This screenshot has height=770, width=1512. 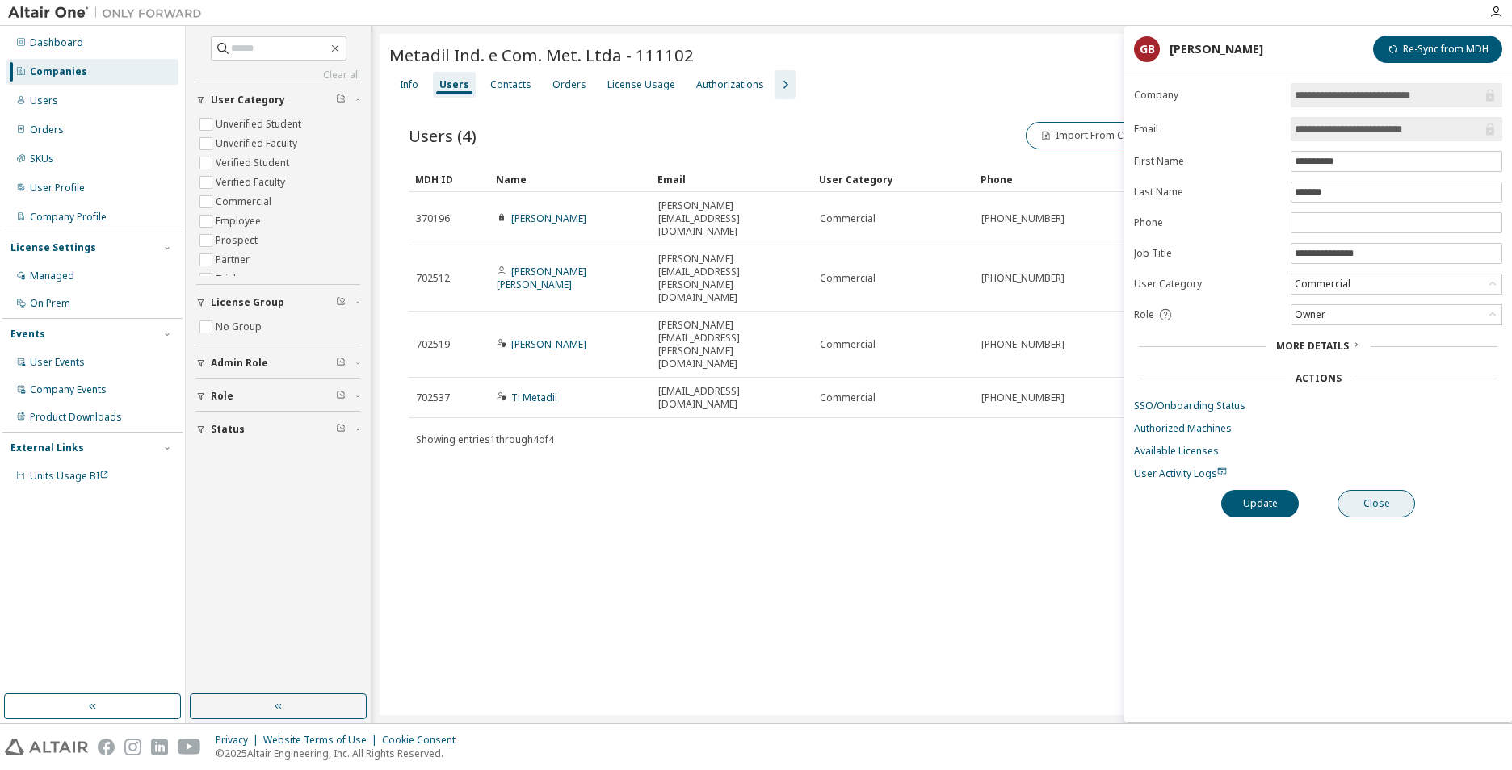 What do you see at coordinates (570, 179) in the screenshot?
I see `div: Name` at bounding box center [570, 179].